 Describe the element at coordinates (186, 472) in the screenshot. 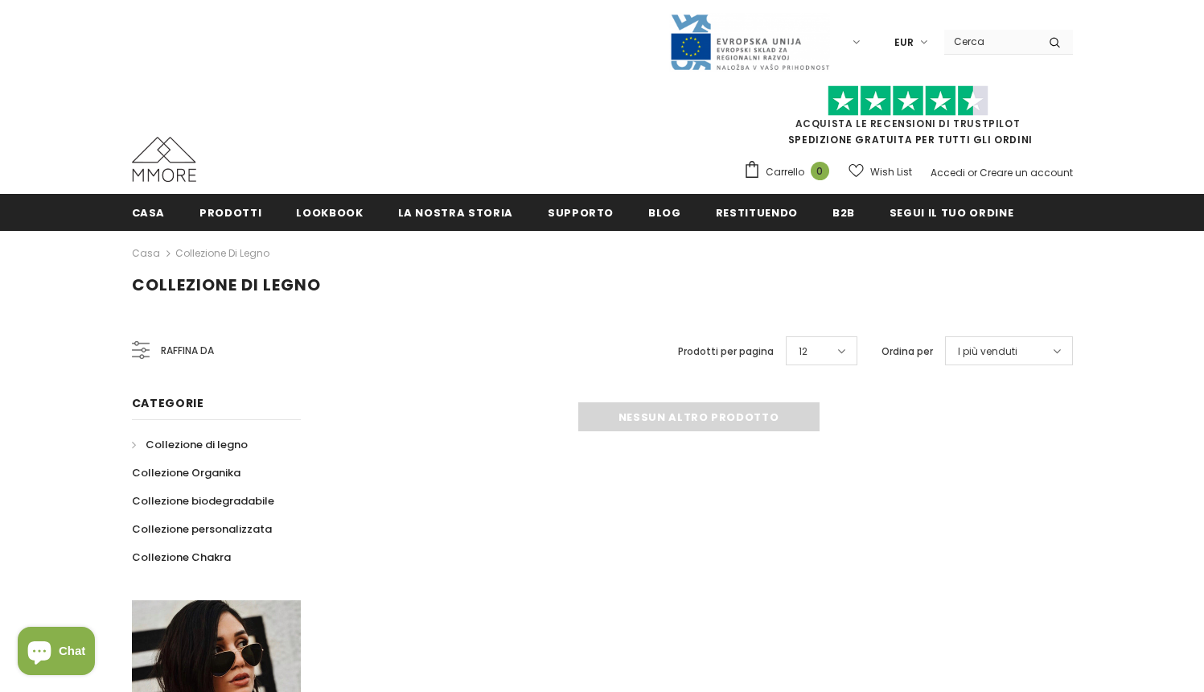

I see `a: Collezione Organika` at that location.